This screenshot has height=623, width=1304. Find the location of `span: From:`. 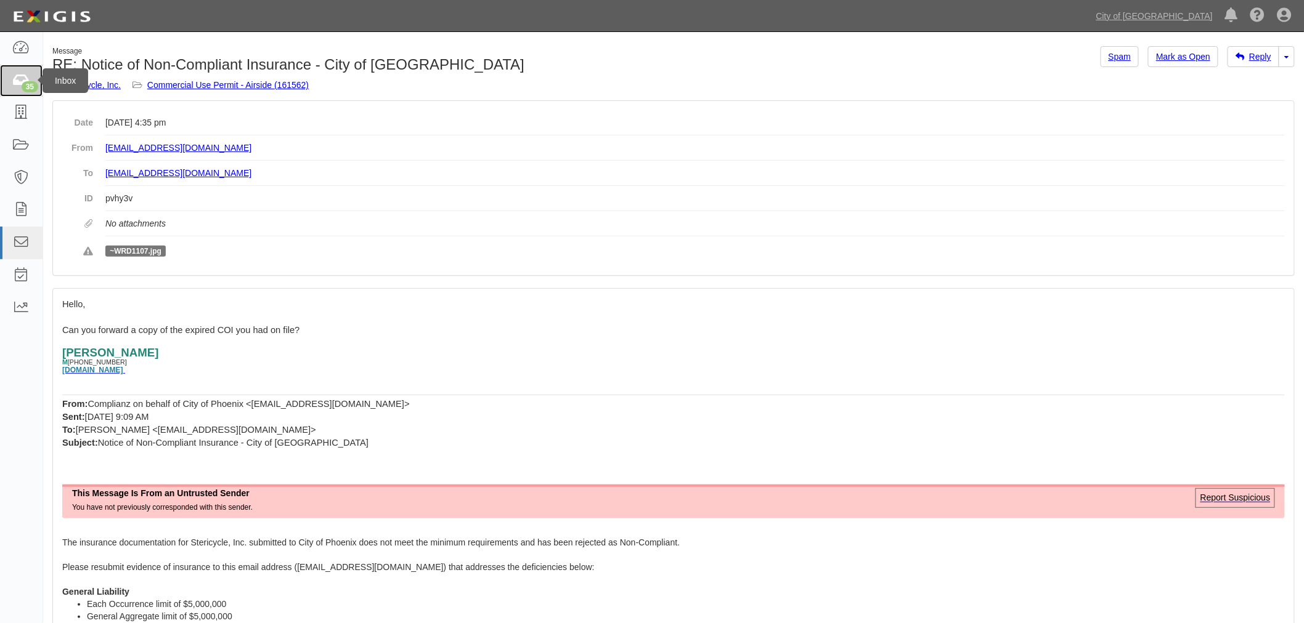

span: From: is located at coordinates (75, 404).